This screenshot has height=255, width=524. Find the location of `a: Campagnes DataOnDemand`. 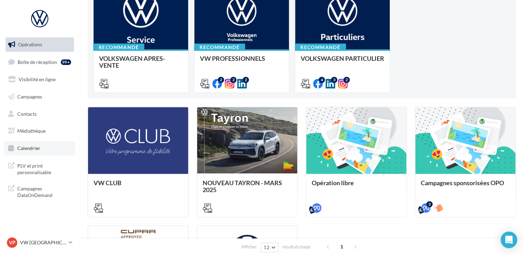

a: Campagnes DataOnDemand is located at coordinates (40, 191).